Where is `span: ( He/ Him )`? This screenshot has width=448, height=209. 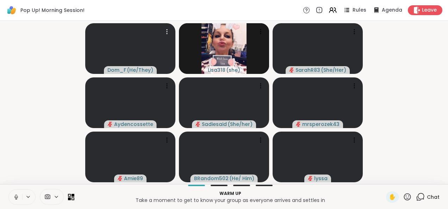
span: ( He/ Him ) is located at coordinates (241, 178).